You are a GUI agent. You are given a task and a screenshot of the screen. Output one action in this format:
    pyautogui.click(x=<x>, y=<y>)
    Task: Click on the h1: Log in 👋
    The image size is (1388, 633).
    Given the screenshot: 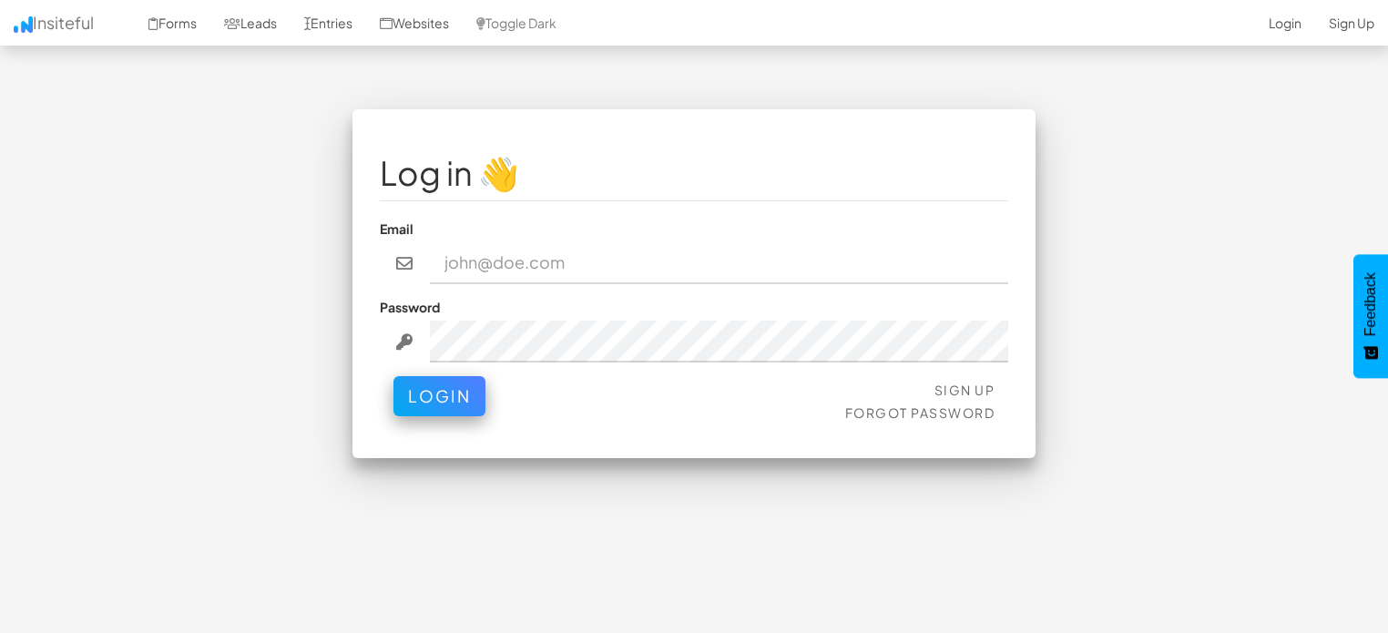 What is the action you would take?
    pyautogui.click(x=694, y=173)
    